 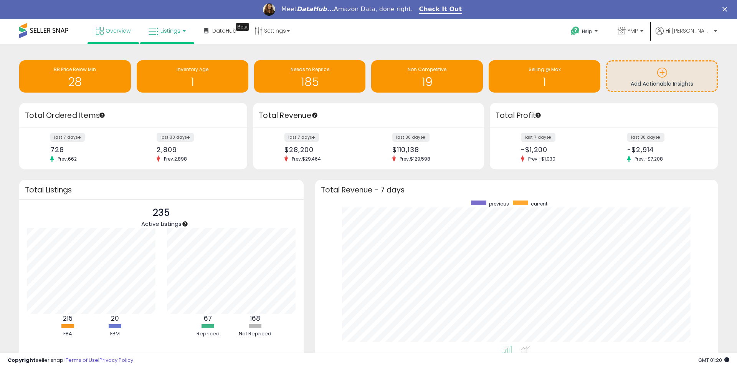 What do you see at coordinates (427, 76) in the screenshot?
I see `a: Non Competitive 19` at bounding box center [427, 76].